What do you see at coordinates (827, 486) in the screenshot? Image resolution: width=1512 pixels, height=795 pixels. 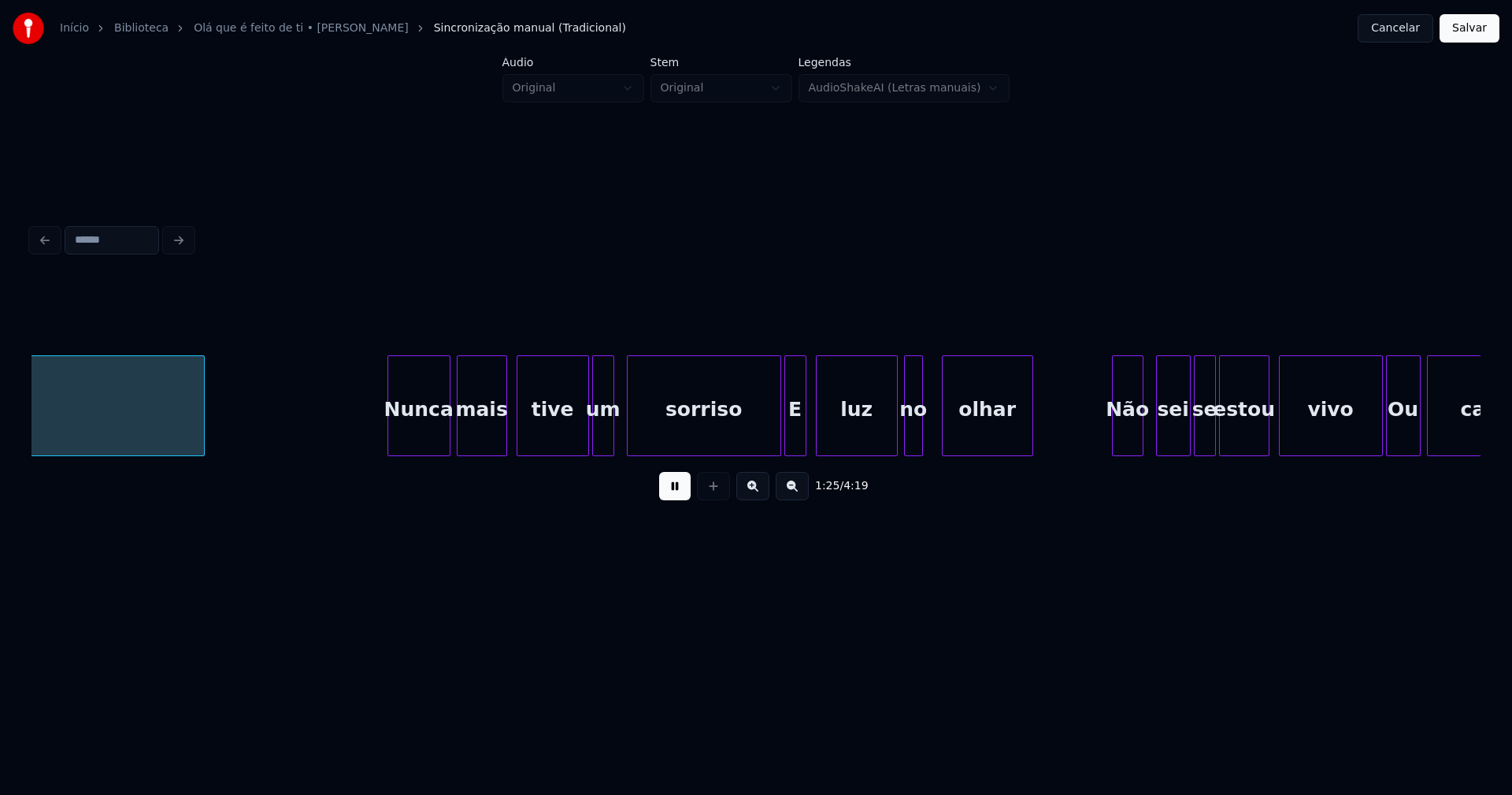 I see `span: 1:25` at bounding box center [827, 486].